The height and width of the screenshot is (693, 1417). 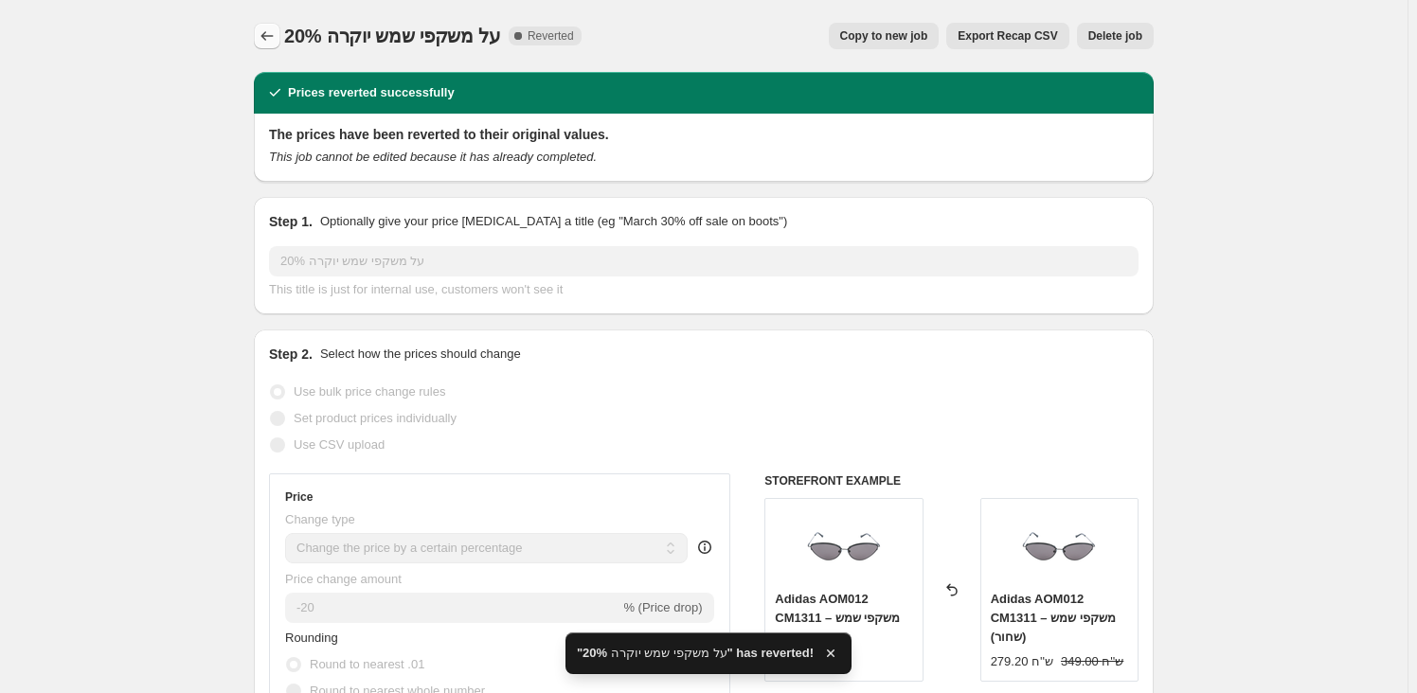 What do you see at coordinates (452, 608) in the screenshot?
I see `input: -15` at bounding box center [452, 608].